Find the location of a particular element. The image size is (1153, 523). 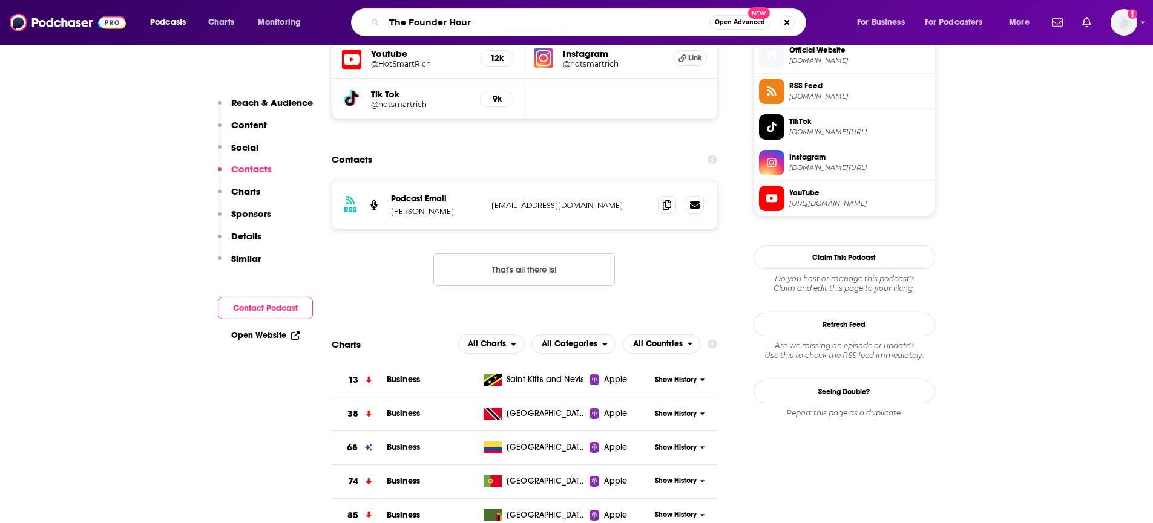

button: Contacts is located at coordinates (244, 174).